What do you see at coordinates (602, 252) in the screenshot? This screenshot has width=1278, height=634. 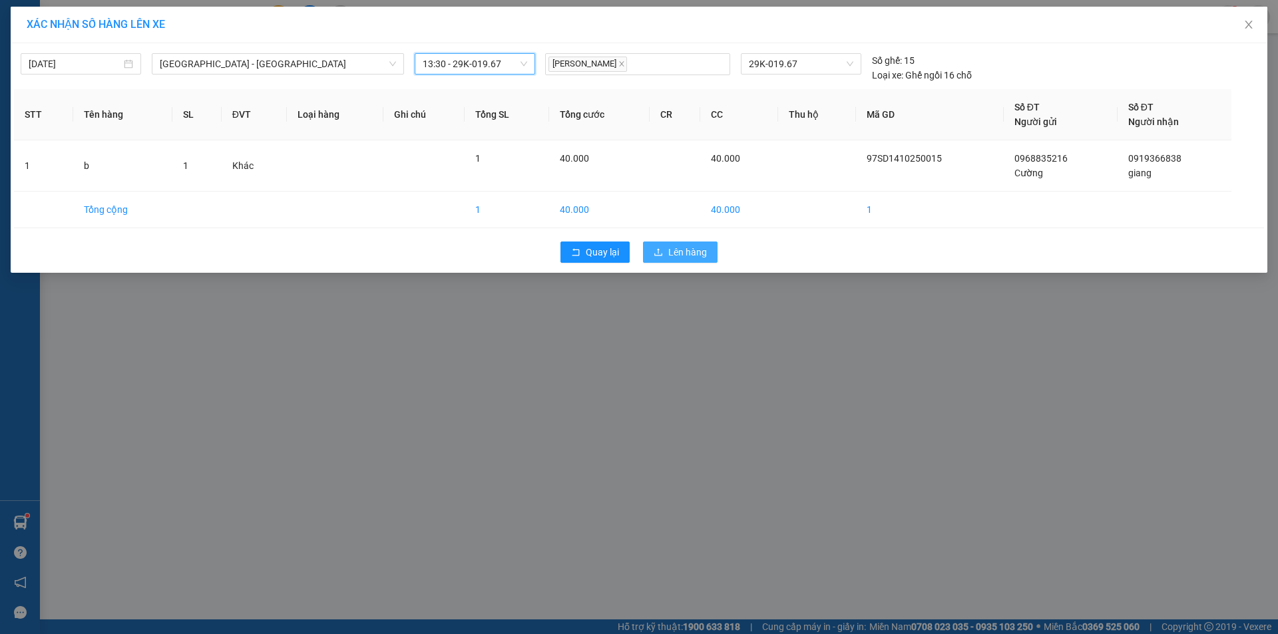 I see `span: Quay lại` at bounding box center [602, 252].